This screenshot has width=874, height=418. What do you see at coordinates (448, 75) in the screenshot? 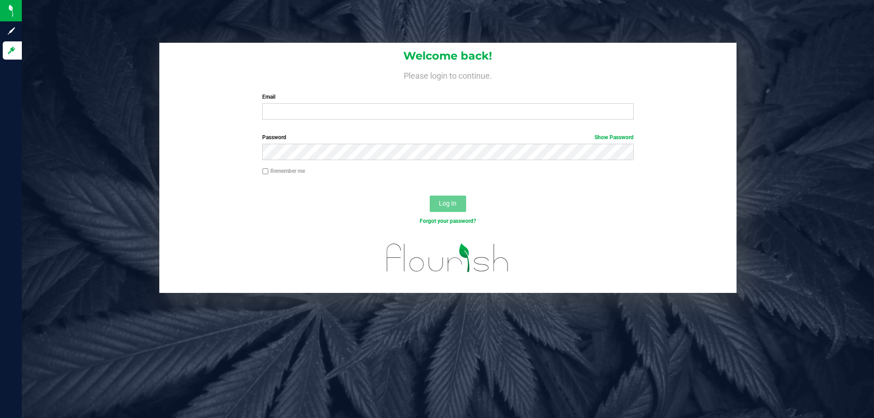
I see `h4: Please login to continue.` at bounding box center [448, 75].